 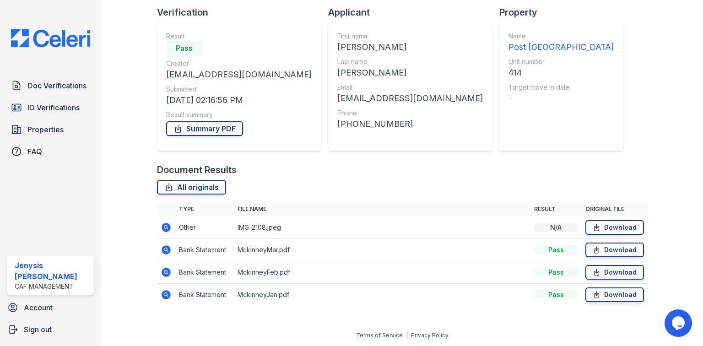 What do you see at coordinates (50, 330) in the screenshot?
I see `button: Sign out` at bounding box center [50, 330].